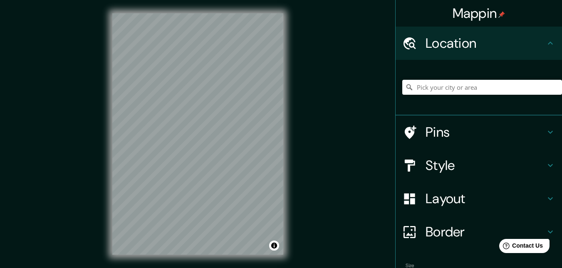 The image size is (562, 268). I want to click on div: Style, so click(479, 166).